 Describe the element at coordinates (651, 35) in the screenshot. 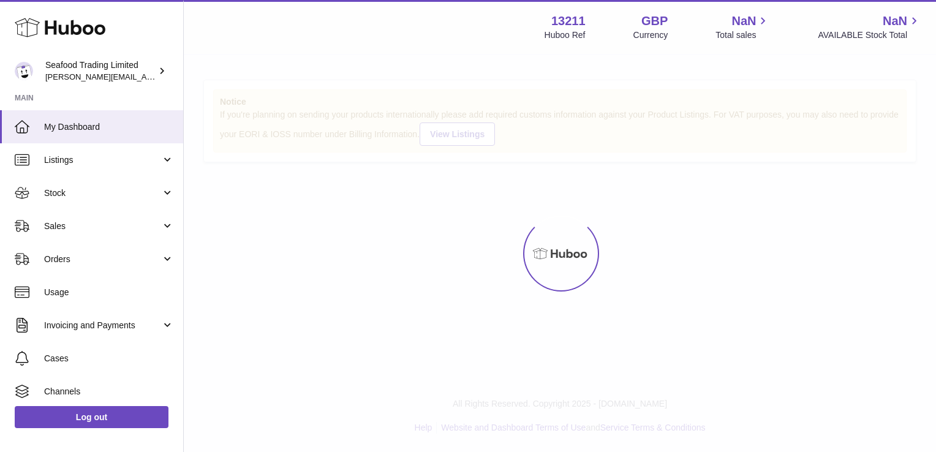

I see `div: Currency` at that location.